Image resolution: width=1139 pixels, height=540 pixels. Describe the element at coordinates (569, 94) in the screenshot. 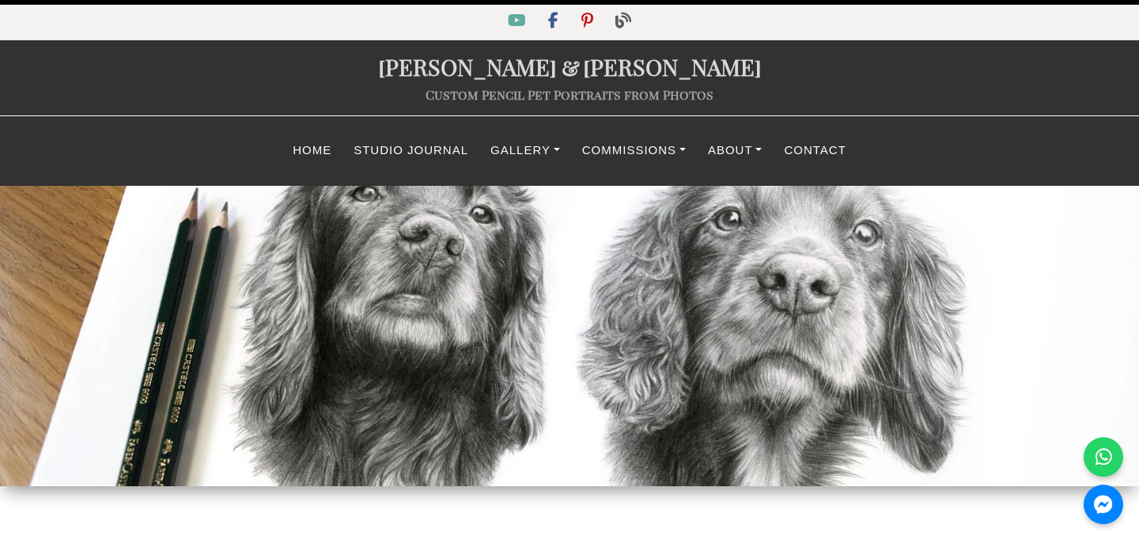

I see `a: Custom Pencil Pet Portraits from Photos` at that location.